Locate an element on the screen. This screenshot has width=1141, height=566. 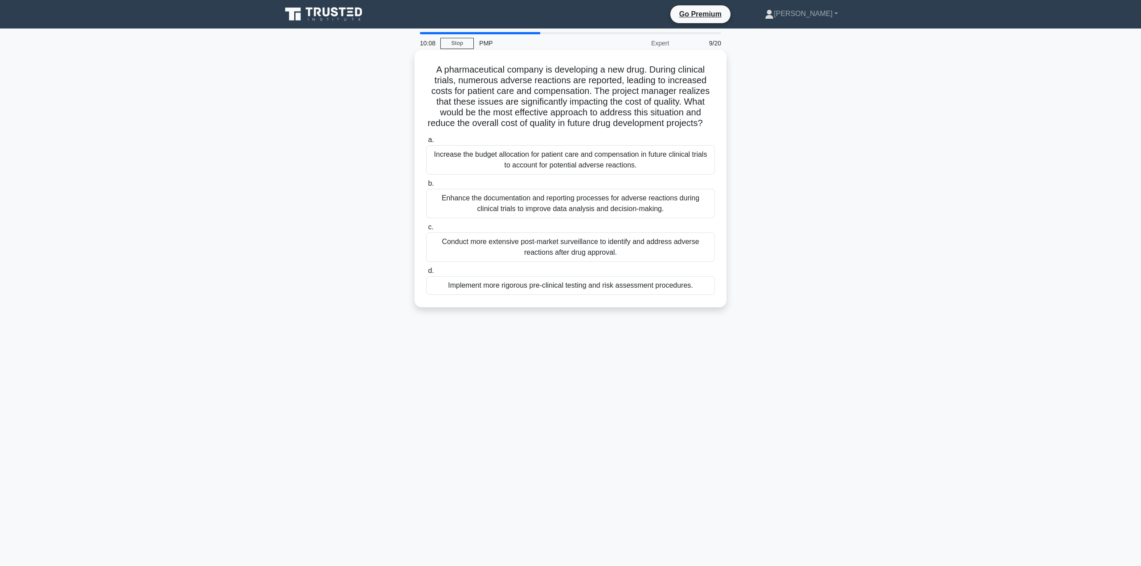
div: Conduct more extensive post-market surveillance to identify and address adverse reactions after d... is located at coordinates (570, 247).